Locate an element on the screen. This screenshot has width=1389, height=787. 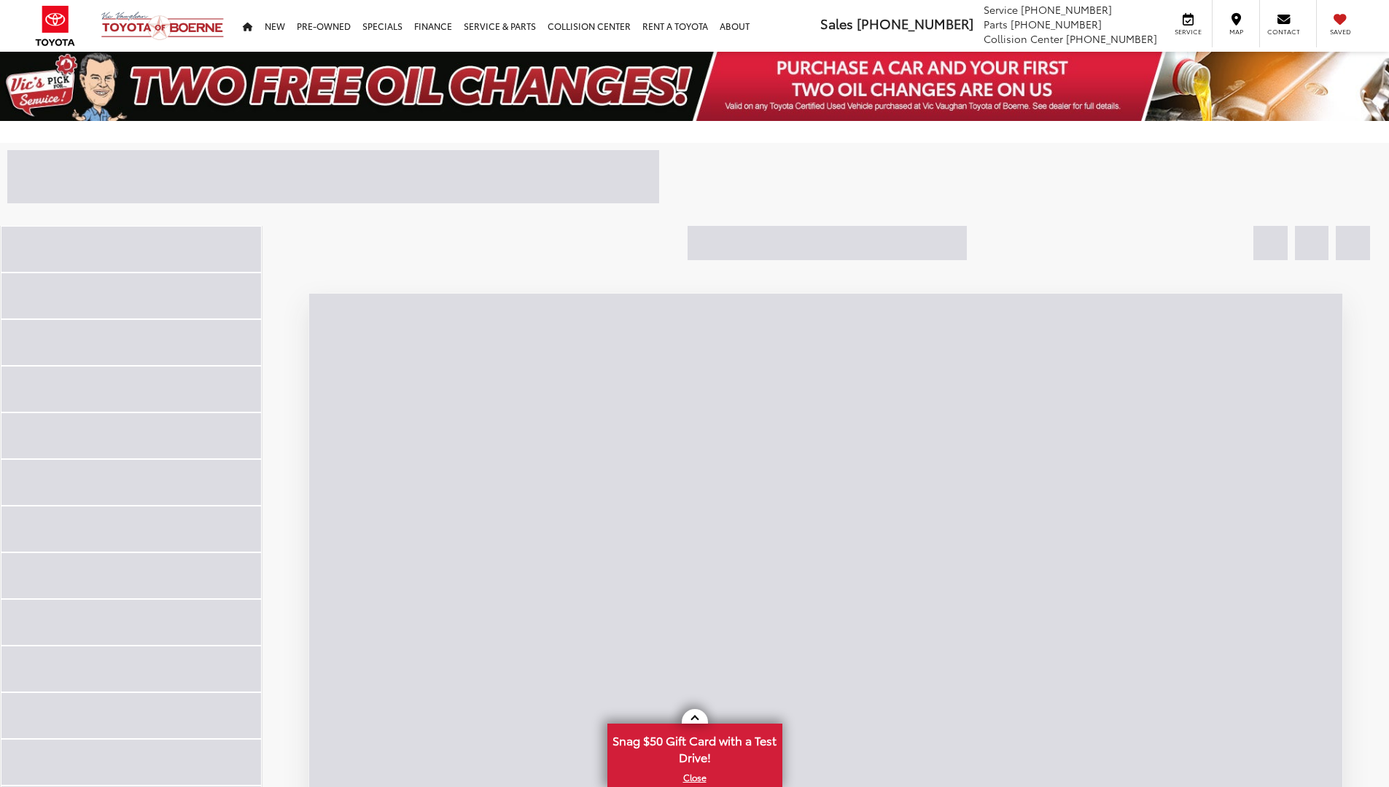
span: Snag $50 Gift Card with a Test Drive! is located at coordinates (695, 747).